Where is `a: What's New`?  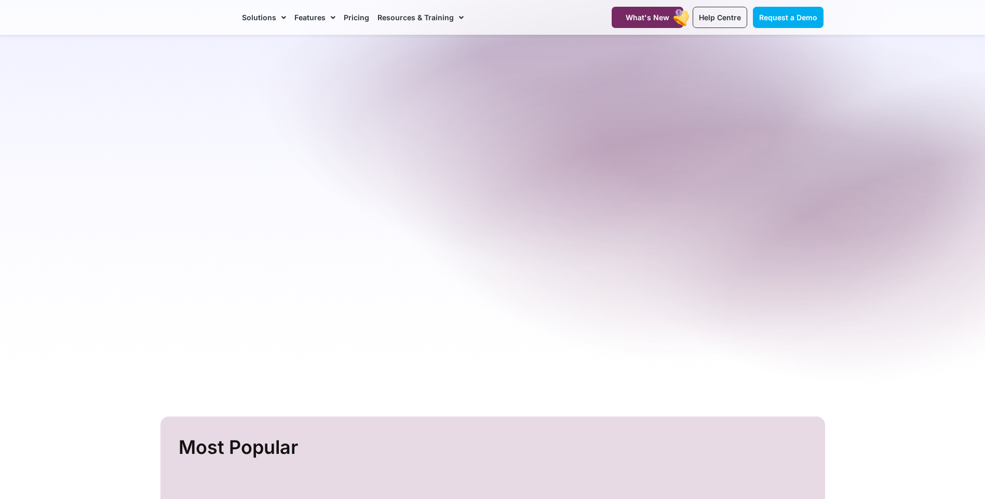
a: What's New is located at coordinates (647, 17).